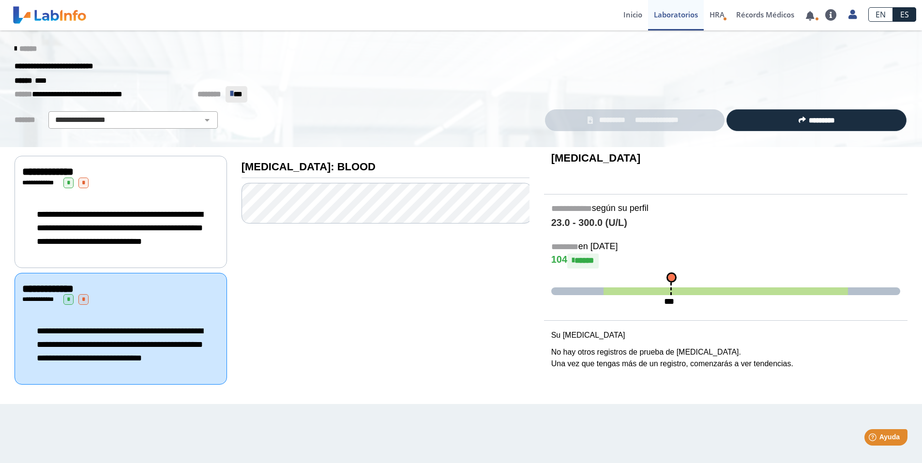 This screenshot has width=922, height=463. What do you see at coordinates (54, 12) in the screenshot?
I see `span: Ayuda` at bounding box center [54, 12].